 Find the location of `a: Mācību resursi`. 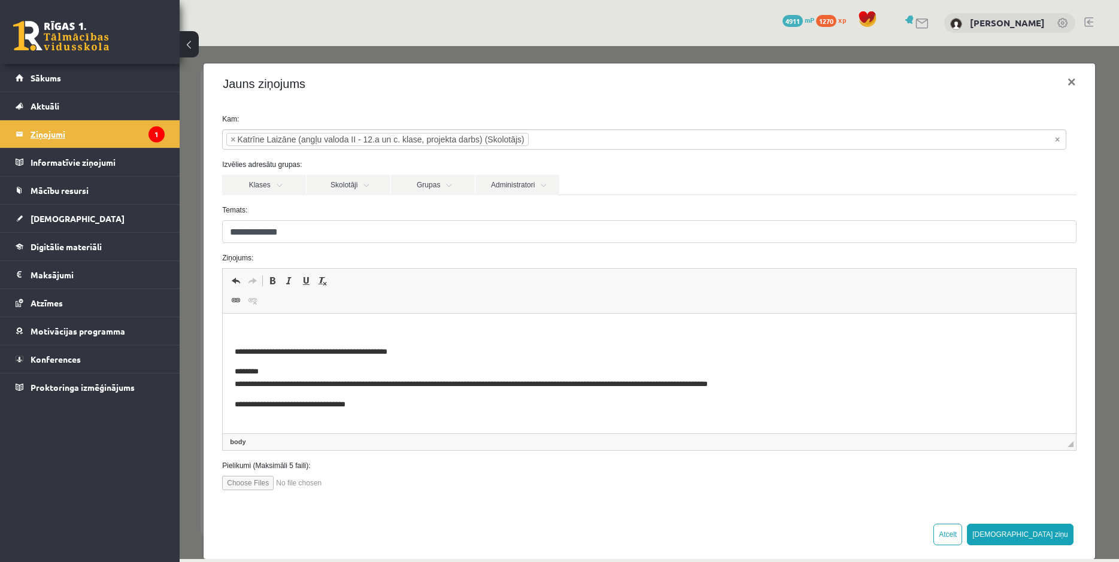

a: Mācību resursi is located at coordinates (90, 190).